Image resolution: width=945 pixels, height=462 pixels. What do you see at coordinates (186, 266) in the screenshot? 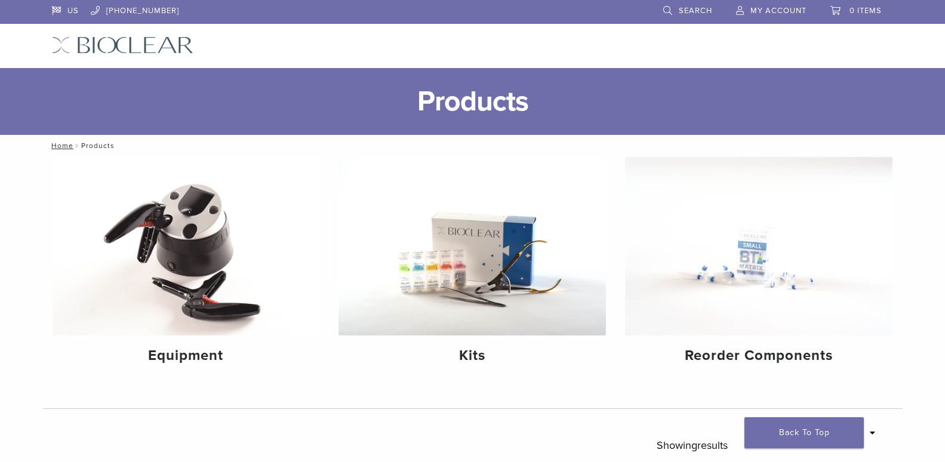
I see `a: Equipment` at bounding box center [186, 266].